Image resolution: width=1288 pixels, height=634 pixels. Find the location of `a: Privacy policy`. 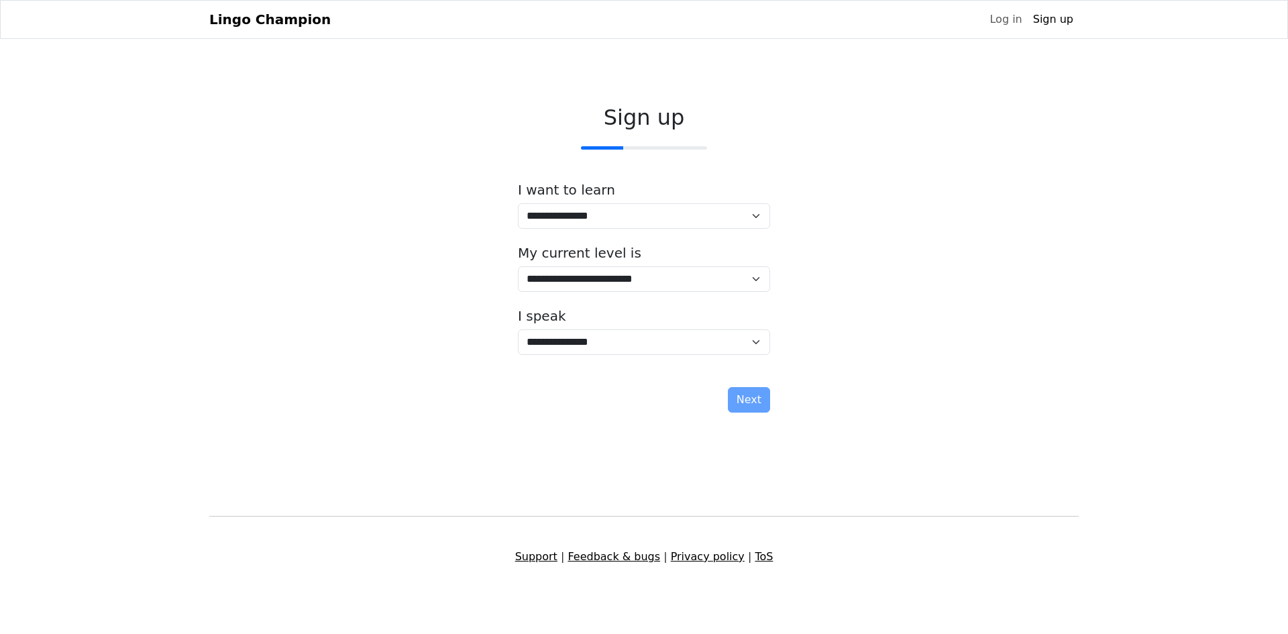

a: Privacy policy is located at coordinates (708, 556).